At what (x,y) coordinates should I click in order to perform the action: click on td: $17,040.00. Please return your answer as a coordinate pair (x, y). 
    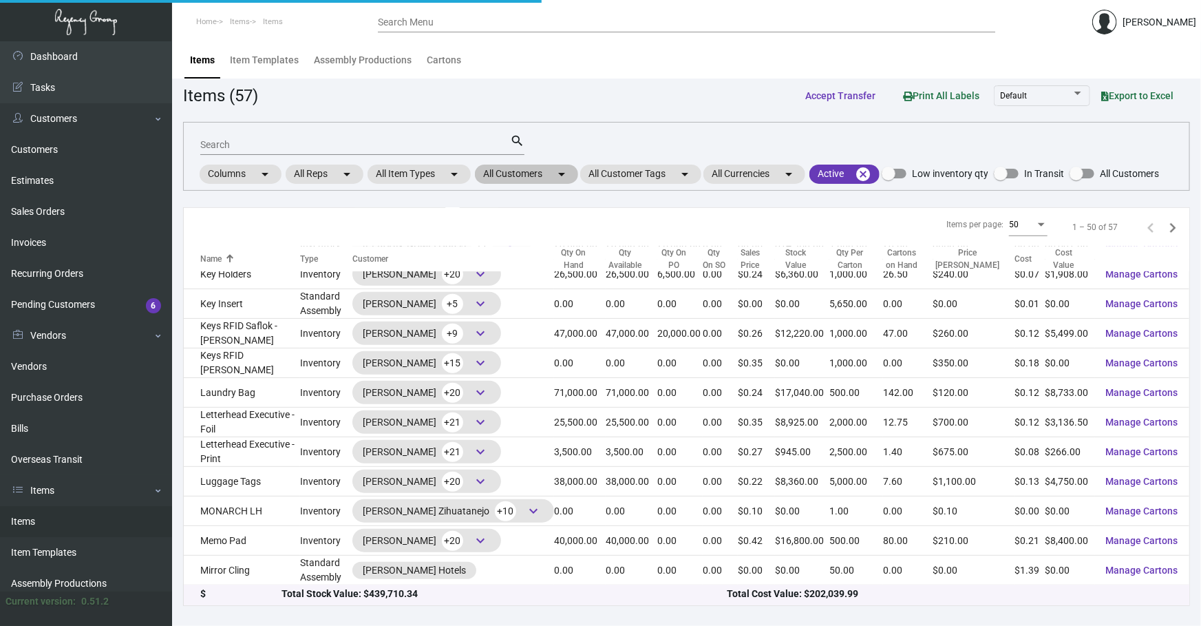
    Looking at the image, I should click on (802, 392).